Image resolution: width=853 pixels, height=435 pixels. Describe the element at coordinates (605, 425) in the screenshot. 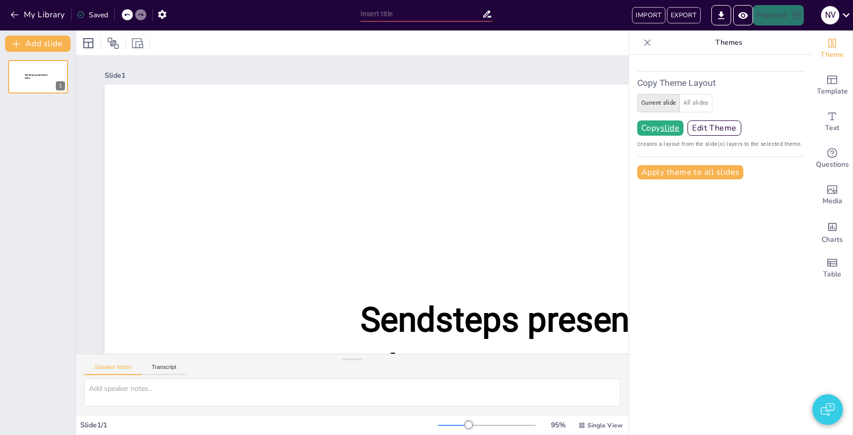

I see `span: Single View` at that location.